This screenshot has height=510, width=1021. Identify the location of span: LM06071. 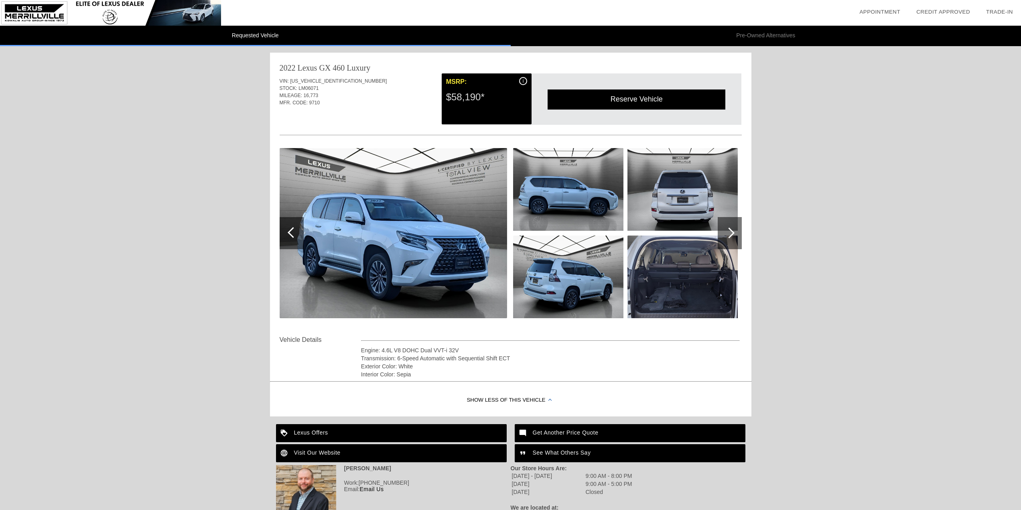
(308, 88).